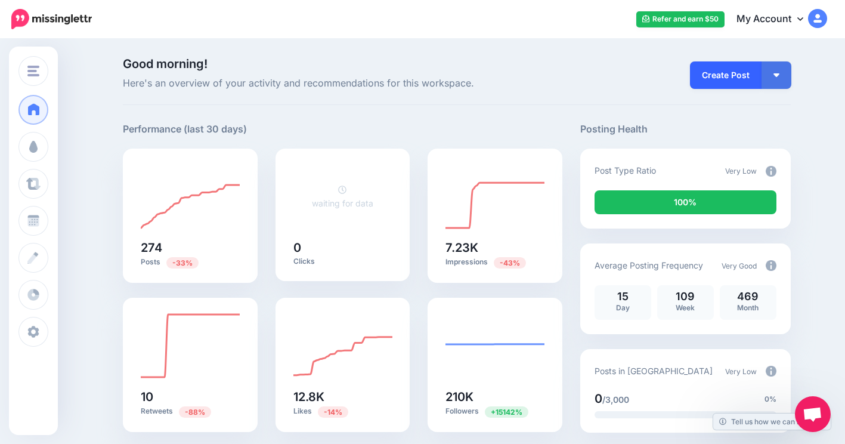 The width and height of the screenshot is (845, 444). Describe the element at coordinates (685, 202) in the screenshot. I see `div: 100% of your posts in the last 30 days were manually created (i.e. were not from Drip Campaigns o...` at that location.